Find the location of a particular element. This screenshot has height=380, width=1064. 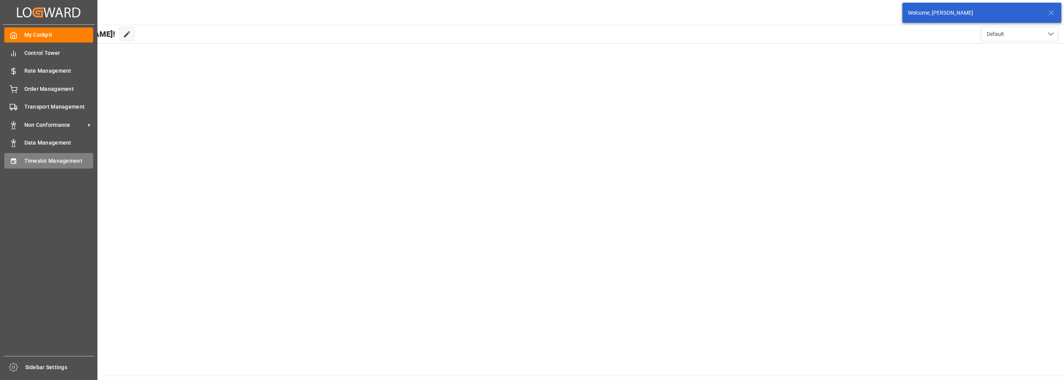

span: Sidebar Settings is located at coordinates (60, 367).